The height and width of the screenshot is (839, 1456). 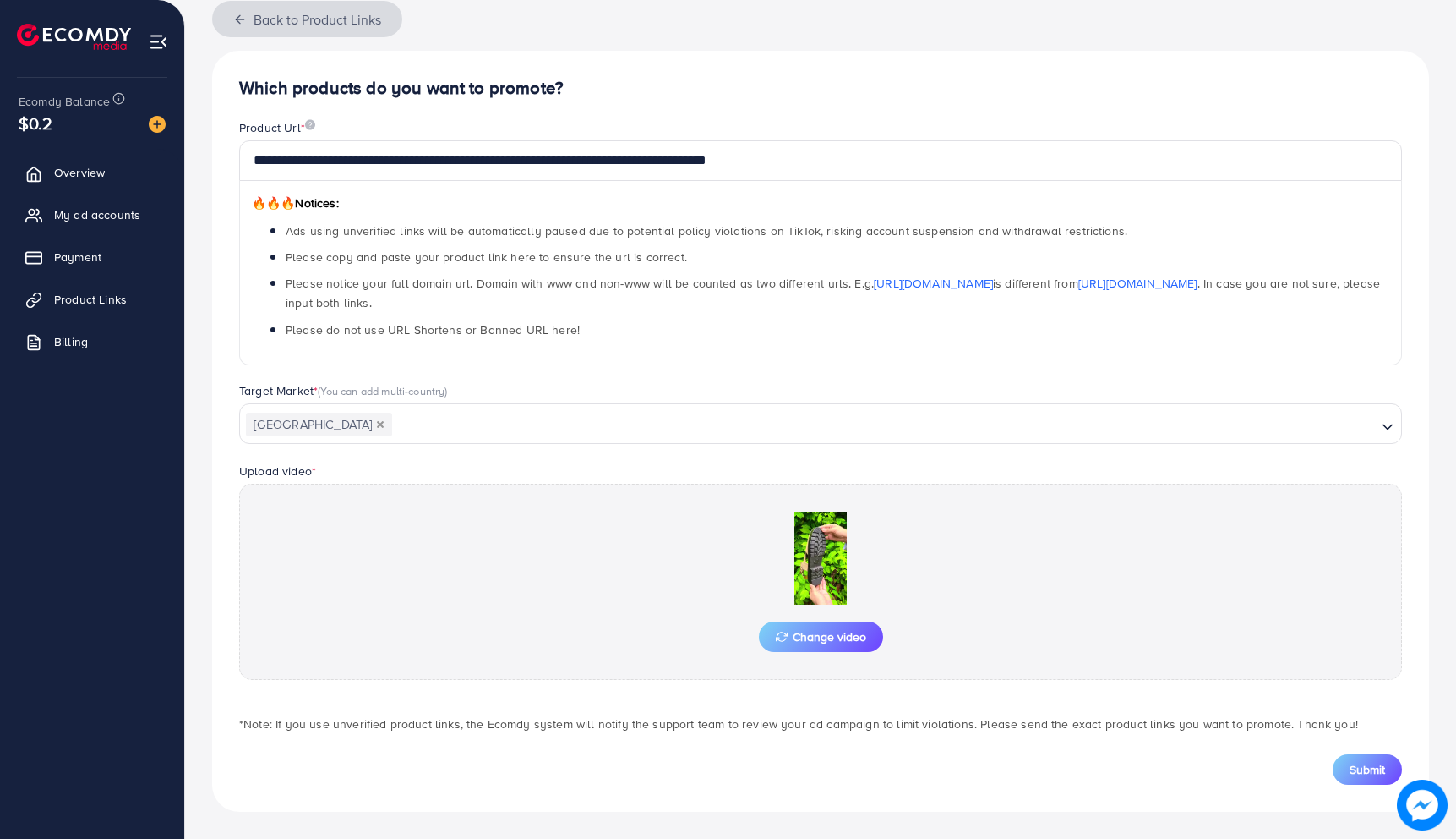 I want to click on span: $0.2, so click(x=35, y=122).